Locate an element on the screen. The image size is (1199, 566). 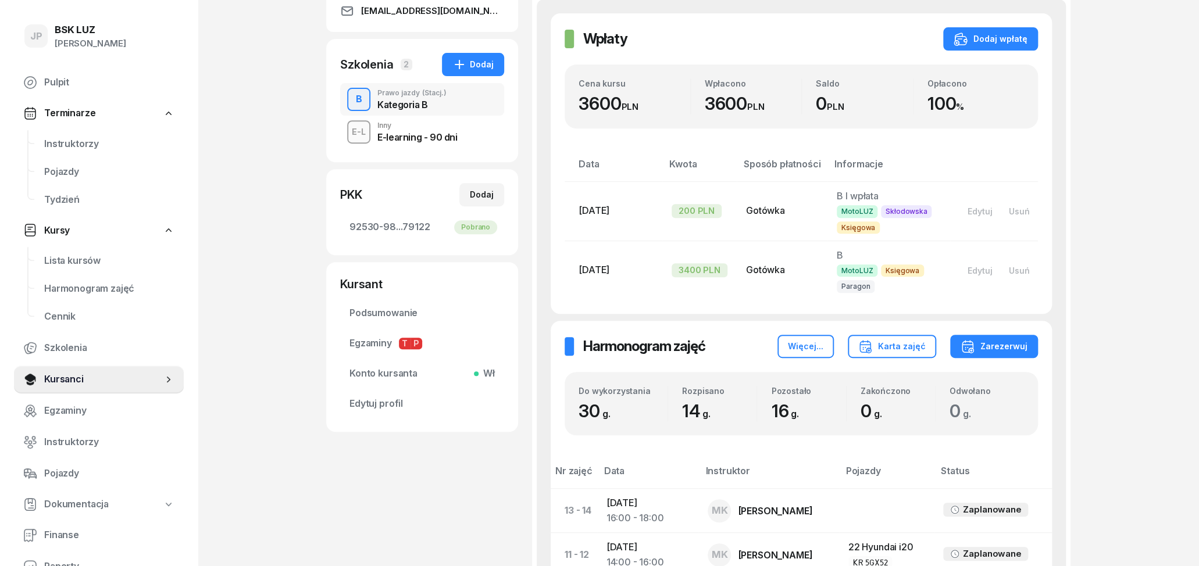
span: Pulpit is located at coordinates (109, 83).